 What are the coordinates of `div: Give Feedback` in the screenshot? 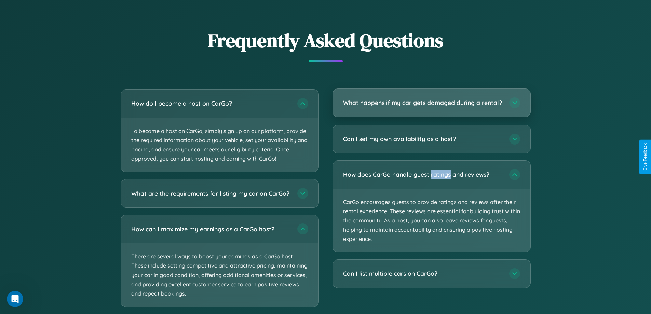 It's located at (645, 157).